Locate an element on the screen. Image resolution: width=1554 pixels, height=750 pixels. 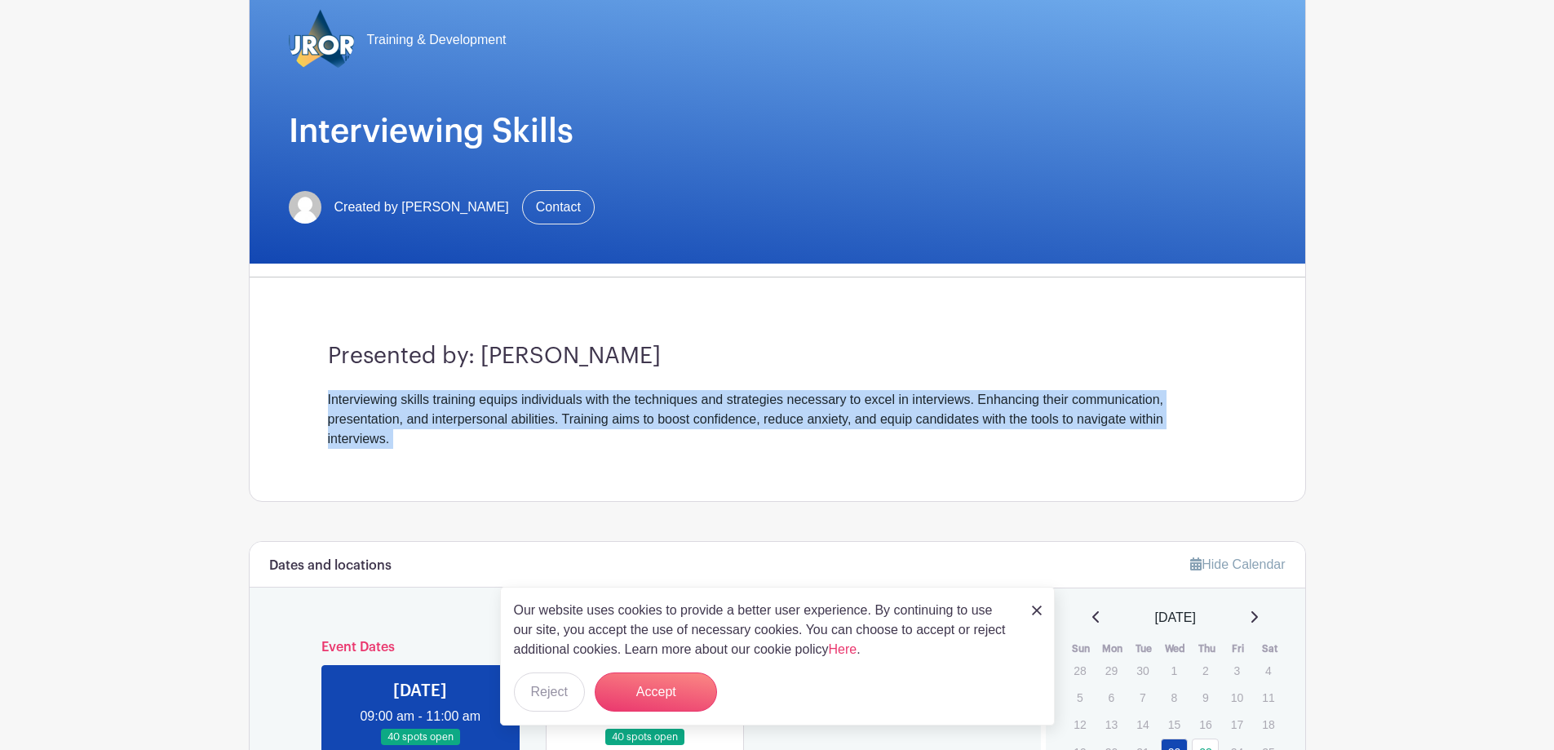
p: 7 is located at coordinates (1142, 697).